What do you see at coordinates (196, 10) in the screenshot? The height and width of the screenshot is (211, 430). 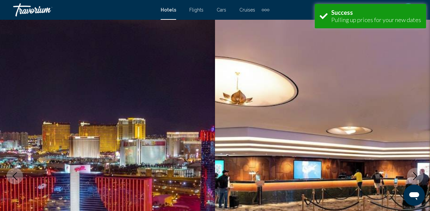 I see `a: Flights` at bounding box center [196, 10].